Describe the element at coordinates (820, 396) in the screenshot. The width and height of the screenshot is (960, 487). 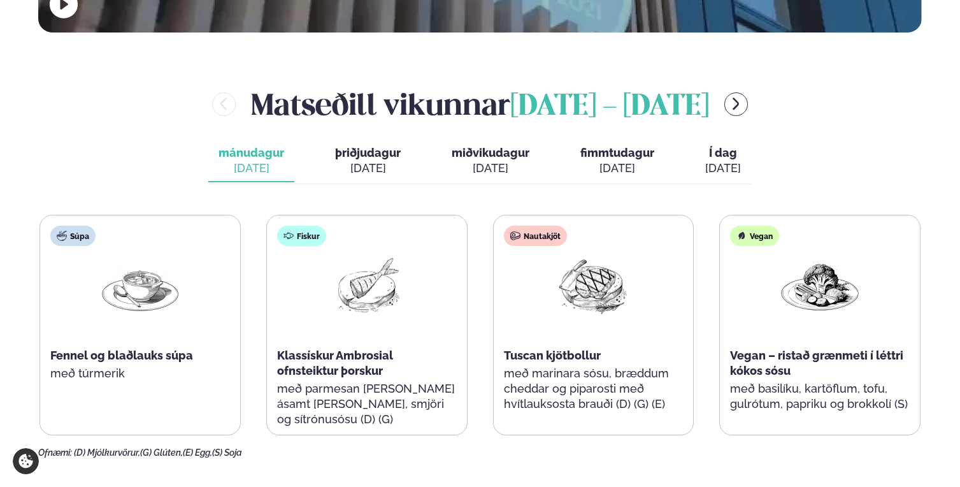
I see `p: með basilíku, kartöflum, tofu, gulrótum, papriku og brokkolí (S)` at that location.